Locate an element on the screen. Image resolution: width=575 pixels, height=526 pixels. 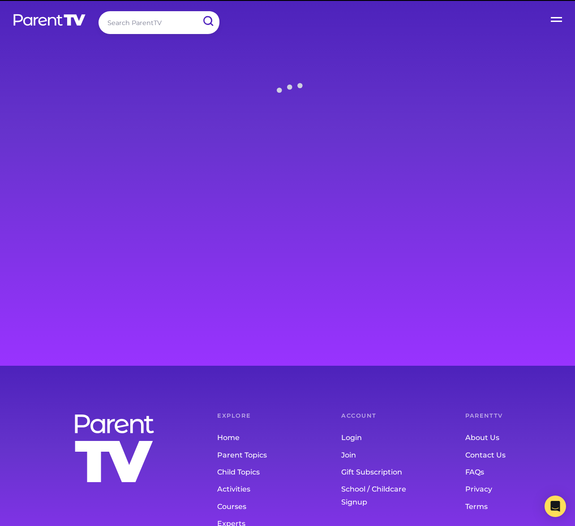
img: parenttv-logo-white.4c85aaf.svg is located at coordinates (49, 20).